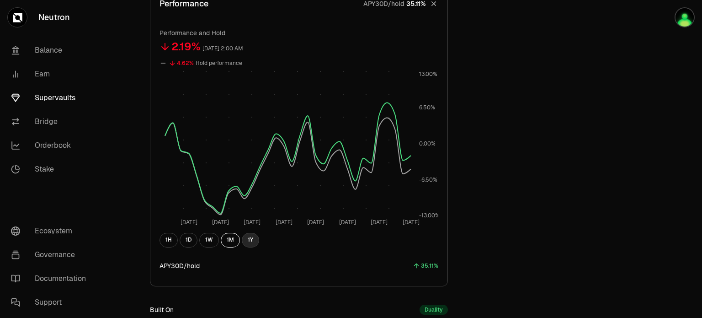  Describe the element at coordinates (428, 74) in the screenshot. I see `tspan: 13.00%` at that location.